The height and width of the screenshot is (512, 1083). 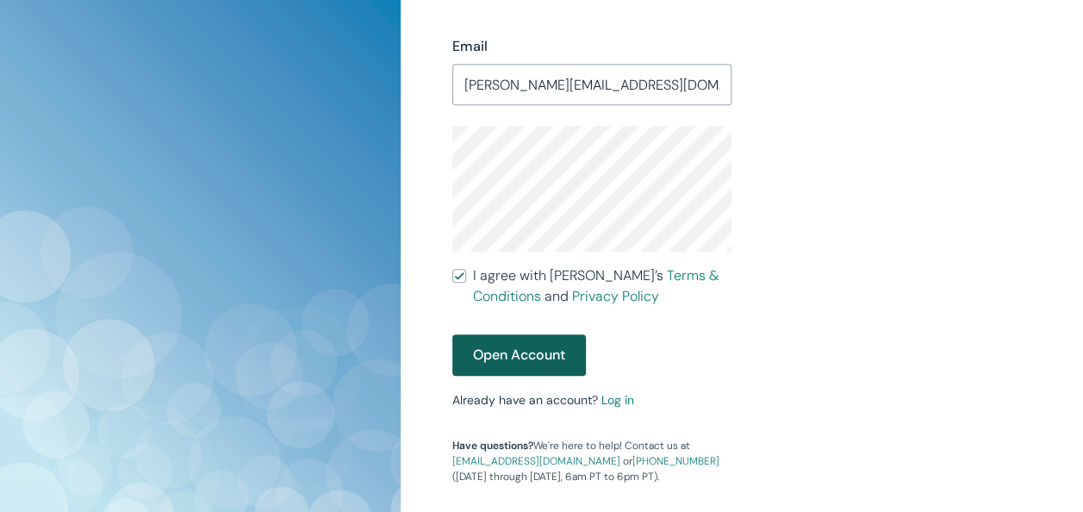 I want to click on button: Open Account, so click(x=519, y=355).